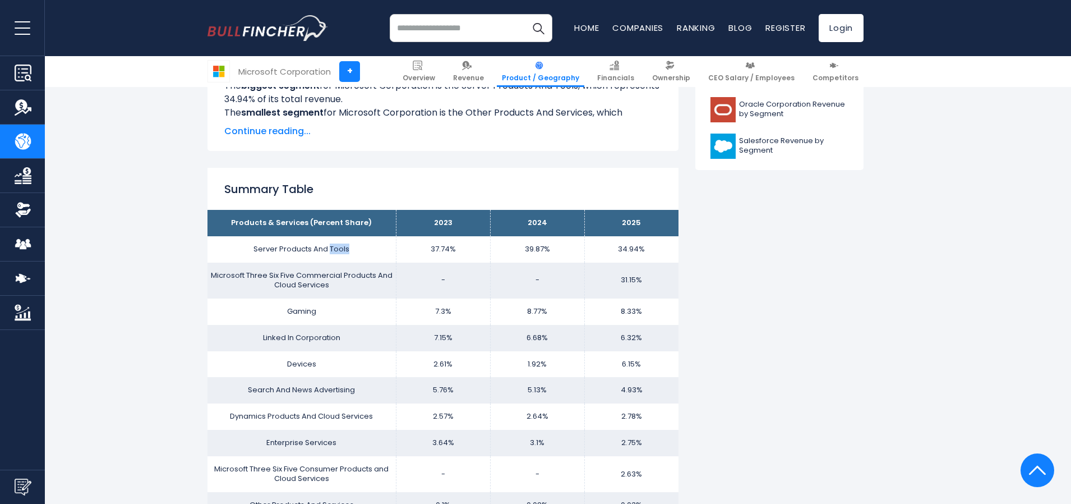 This screenshot has width=1071, height=504. What do you see at coordinates (537, 390) in the screenshot?
I see `td: 5.13%` at bounding box center [537, 390].